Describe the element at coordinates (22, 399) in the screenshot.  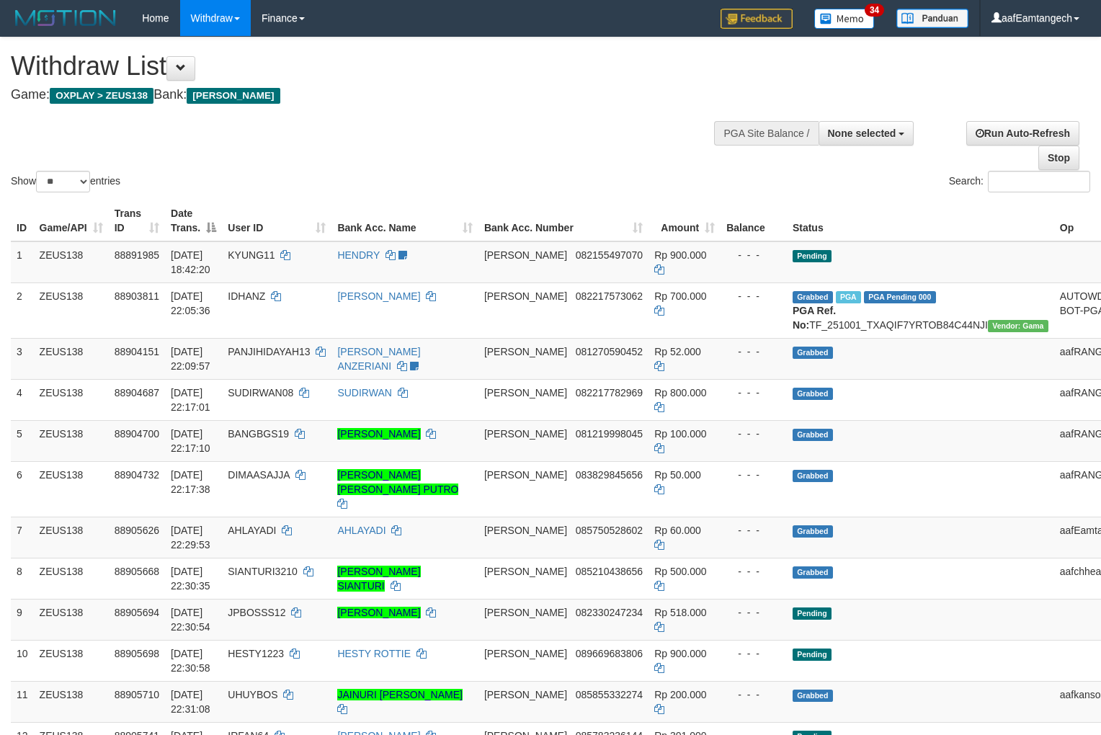
I see `td: 4` at that location.